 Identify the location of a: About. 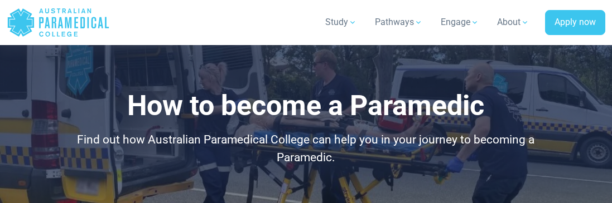
(513, 22).